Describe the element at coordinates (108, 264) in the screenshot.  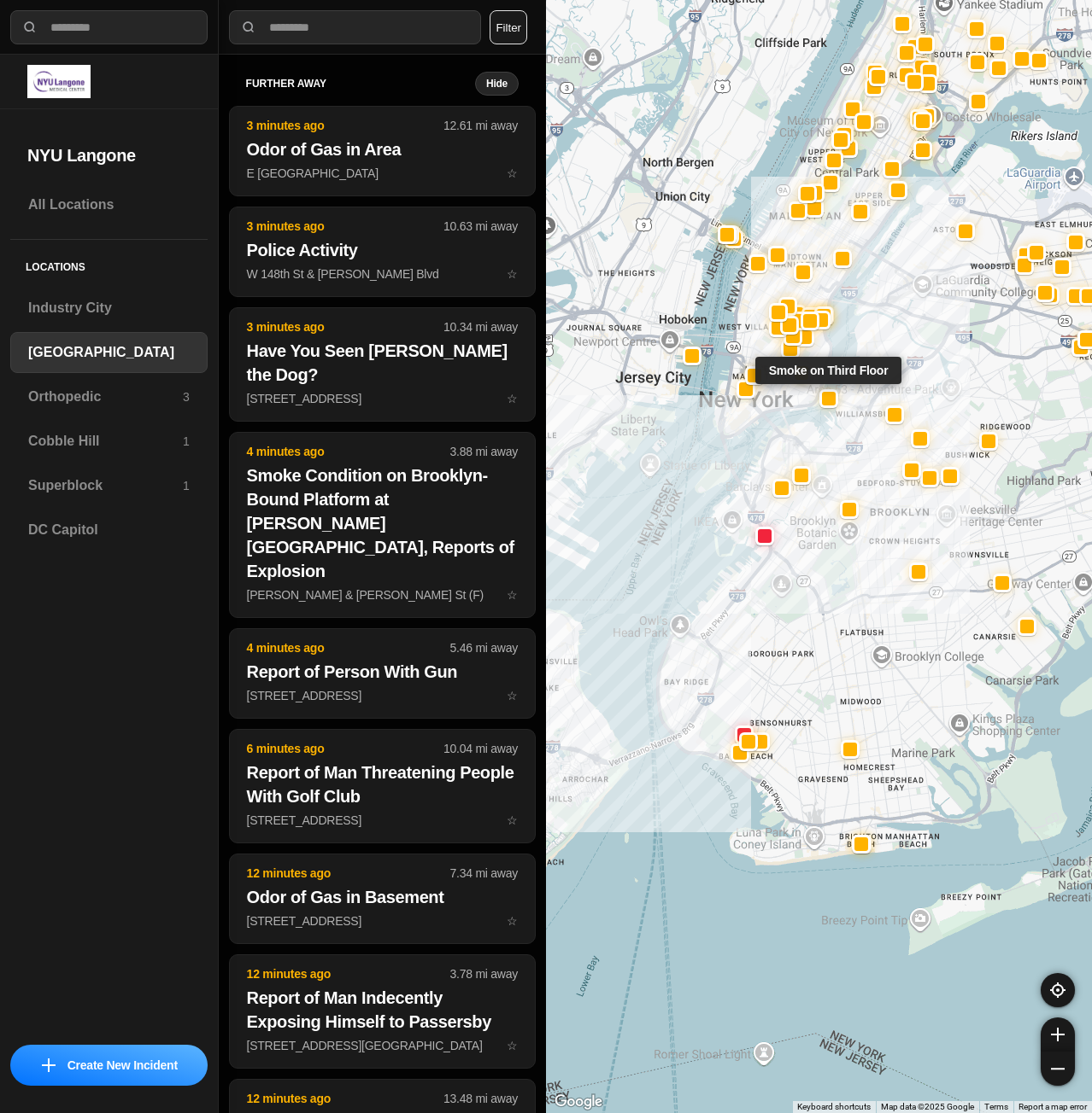
I see `h5: Locations` at that location.